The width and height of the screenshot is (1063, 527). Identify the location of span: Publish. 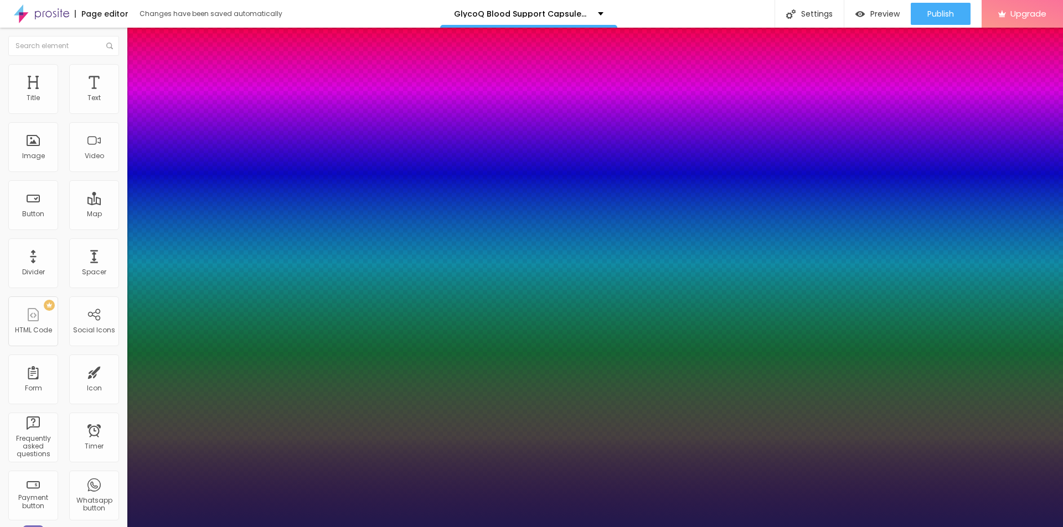
(940, 14).